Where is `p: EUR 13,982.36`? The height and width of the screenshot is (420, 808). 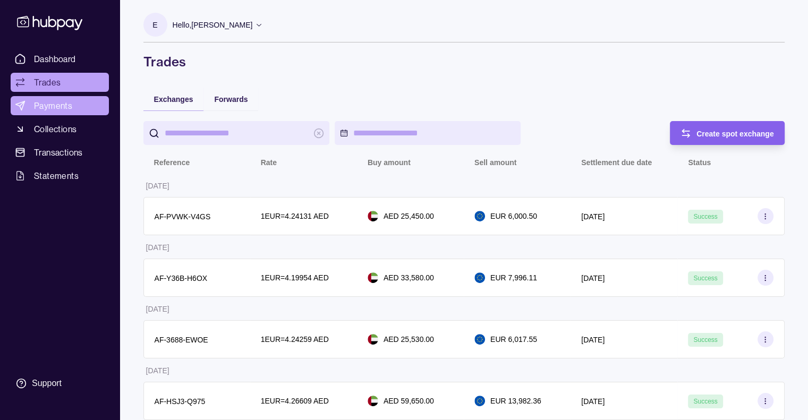
p: EUR 13,982.36 is located at coordinates (516, 401).